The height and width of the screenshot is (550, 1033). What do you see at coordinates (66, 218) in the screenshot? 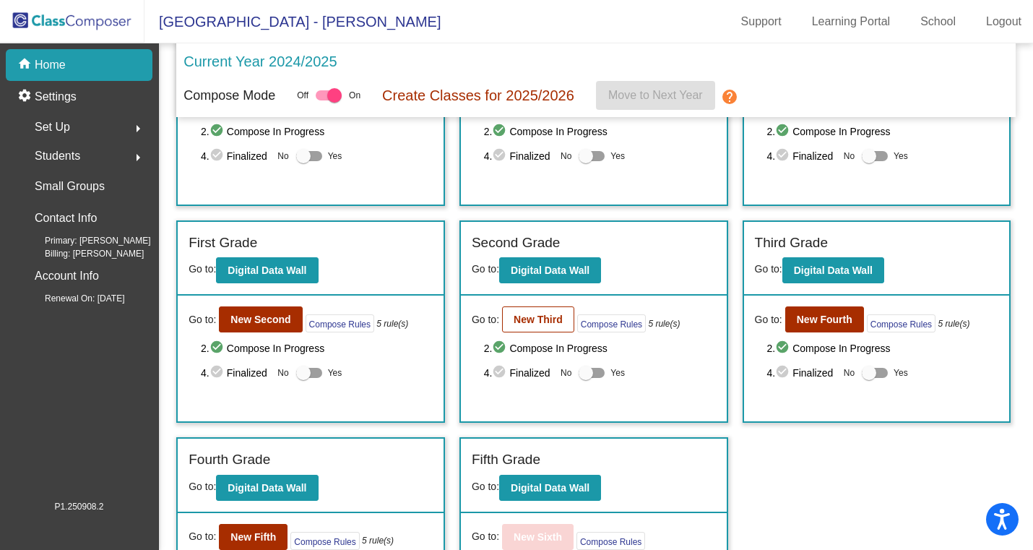
I see `p: Contact Info` at bounding box center [66, 218].